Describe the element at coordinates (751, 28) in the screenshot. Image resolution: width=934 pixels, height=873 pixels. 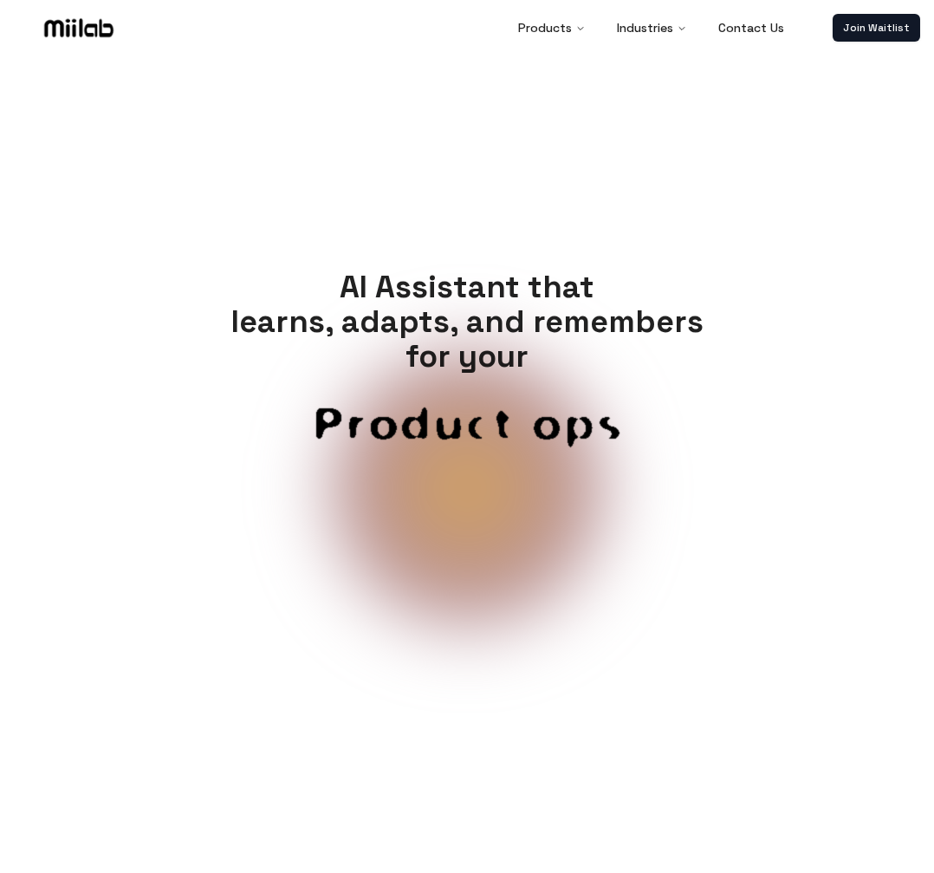
I see `a: Contact Us` at that location.